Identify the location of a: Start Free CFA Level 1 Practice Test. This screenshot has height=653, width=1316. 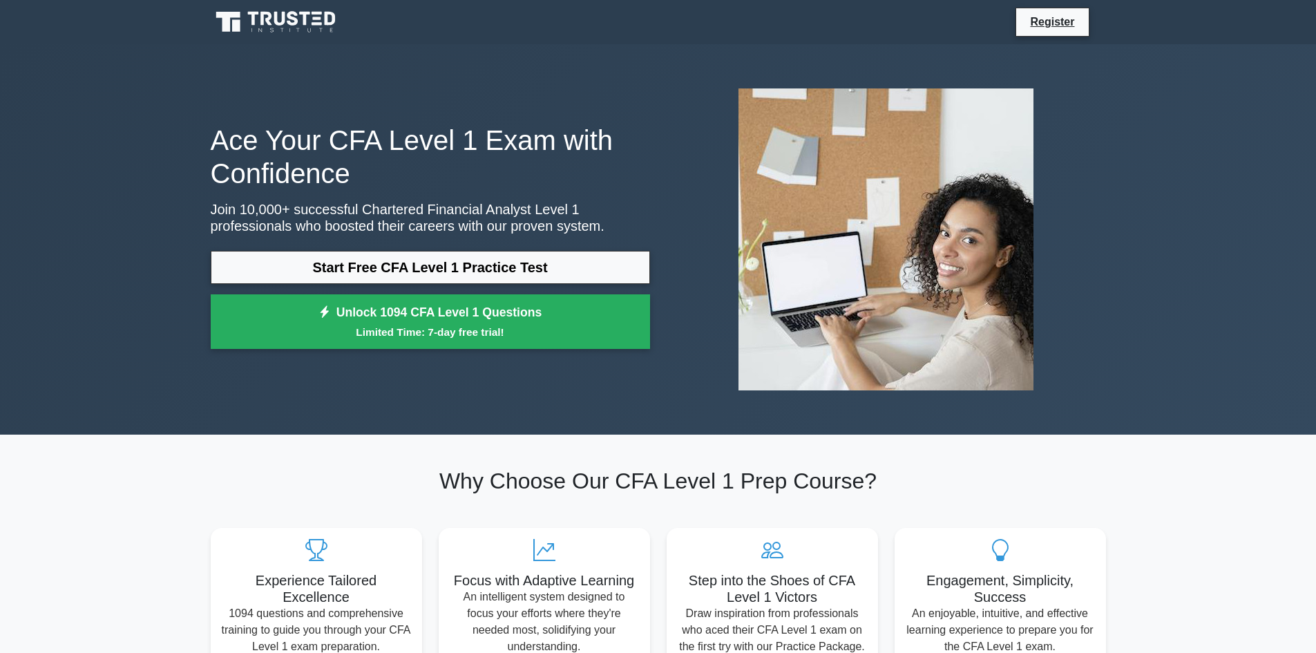
(430, 267).